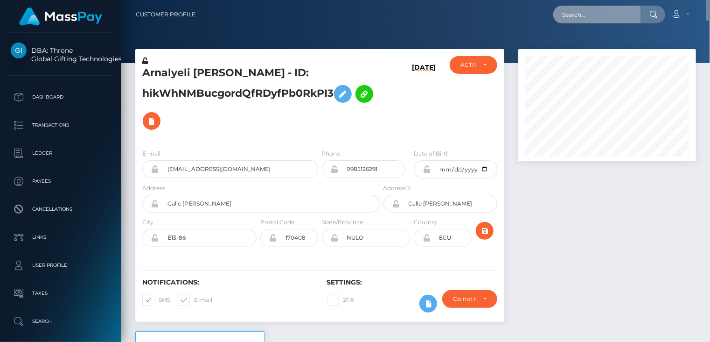  What do you see at coordinates (61, 97) in the screenshot?
I see `p: Dashboard` at bounding box center [61, 97].